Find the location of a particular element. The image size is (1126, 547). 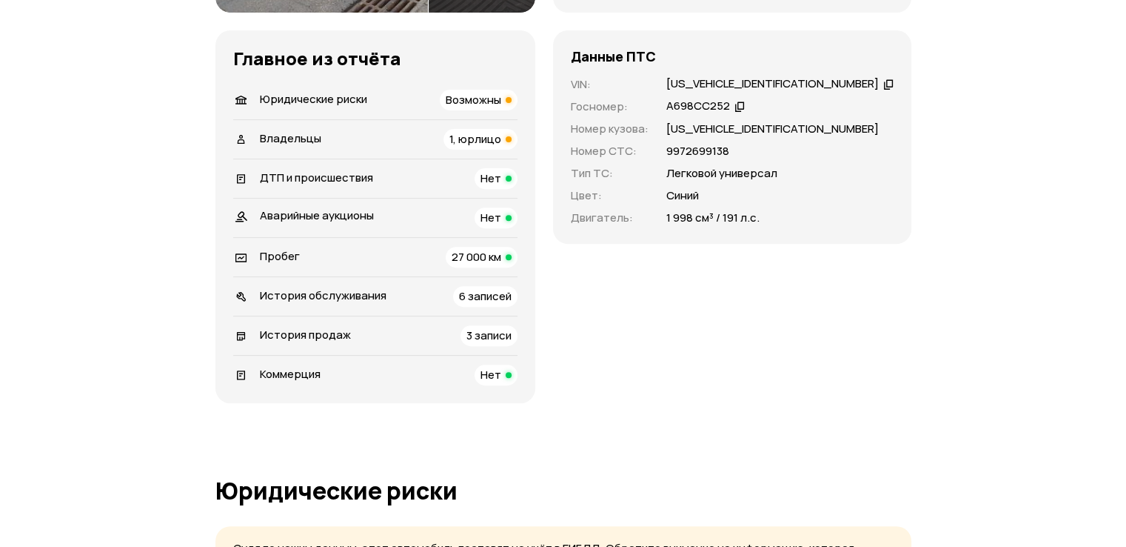

p: VIN : is located at coordinates (609, 84).